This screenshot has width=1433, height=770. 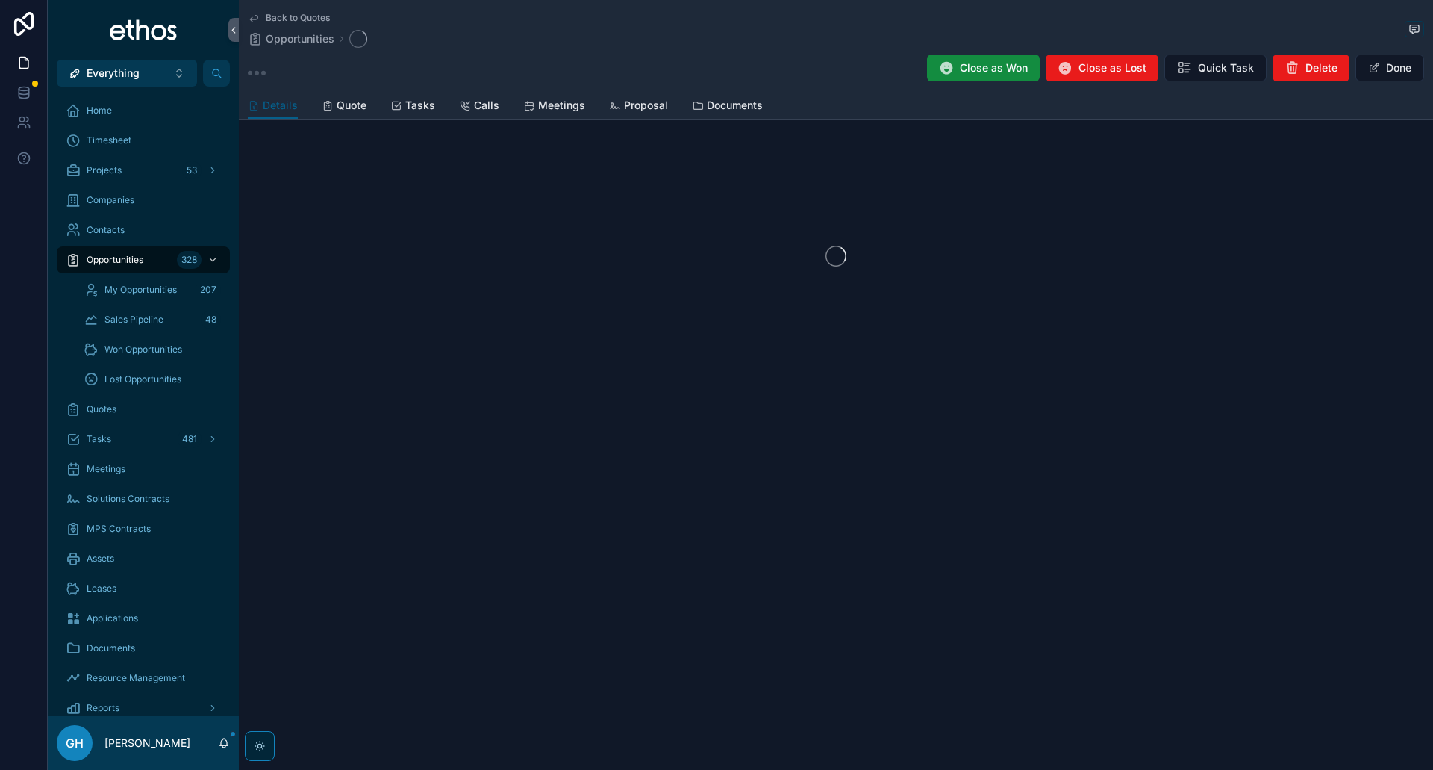 What do you see at coordinates (143, 140) in the screenshot?
I see `a: Timesheet` at bounding box center [143, 140].